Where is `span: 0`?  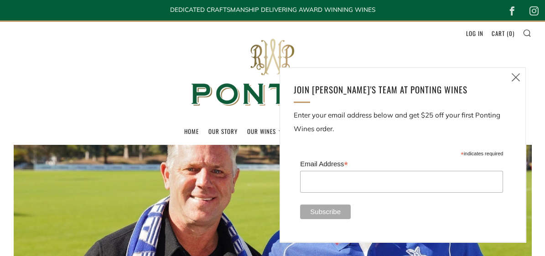 span: 0 is located at coordinates (511, 33).